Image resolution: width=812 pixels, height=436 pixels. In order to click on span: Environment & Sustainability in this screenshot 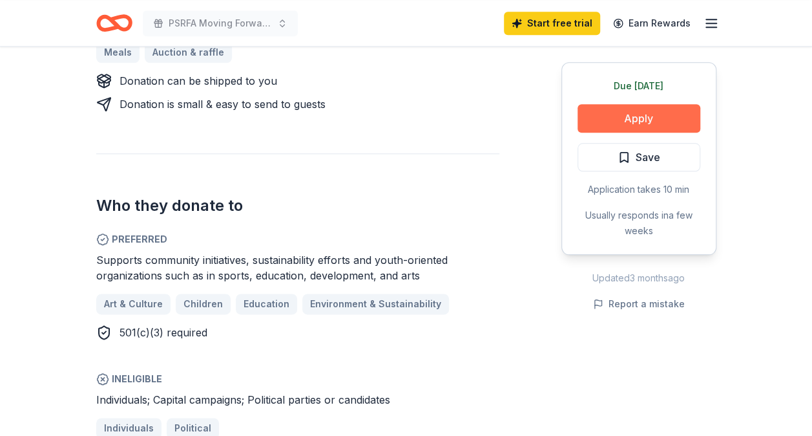, I will do `click(375, 304)`.